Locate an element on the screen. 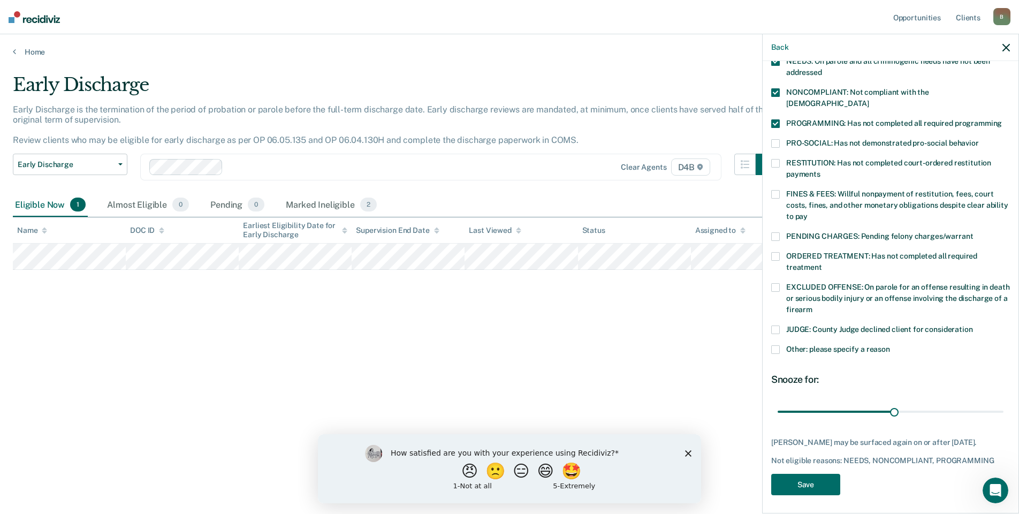 This screenshot has height=514, width=1019. div: Close survey is located at coordinates (370, 19).